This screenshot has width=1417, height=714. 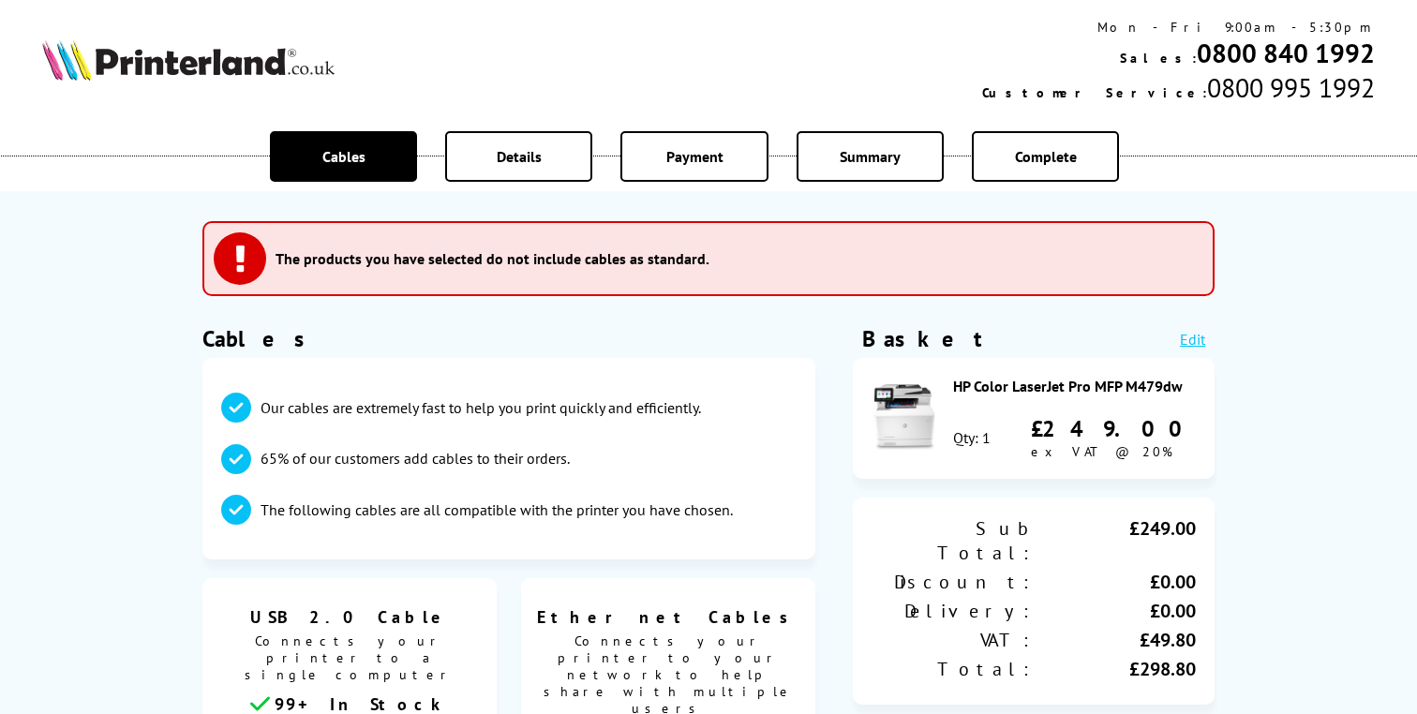 I want to click on span: Sales:, so click(x=1158, y=58).